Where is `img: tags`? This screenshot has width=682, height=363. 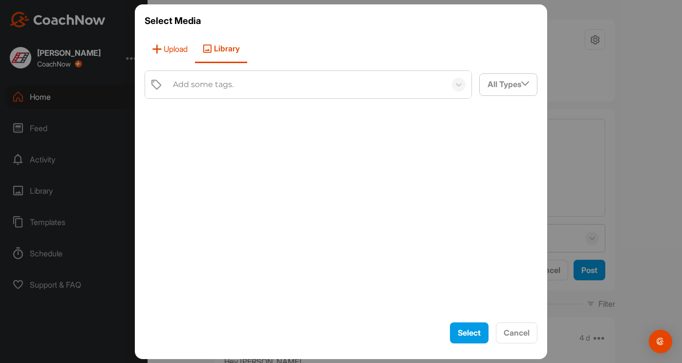 img: tags is located at coordinates (156, 85).